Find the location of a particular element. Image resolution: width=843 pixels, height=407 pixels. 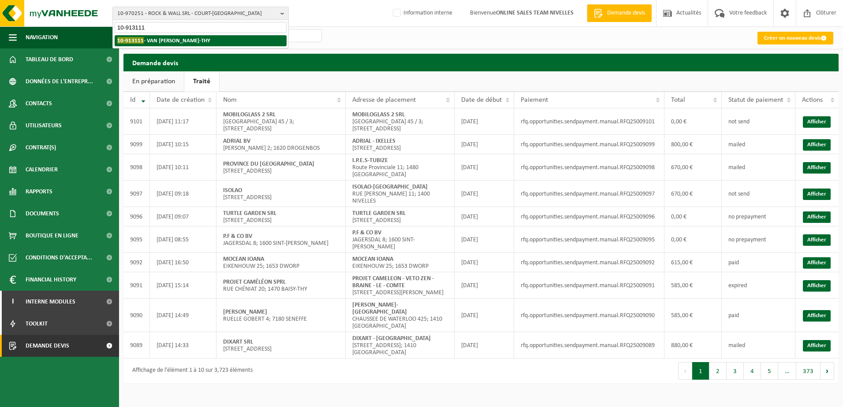

a: En préparation is located at coordinates (153, 82).